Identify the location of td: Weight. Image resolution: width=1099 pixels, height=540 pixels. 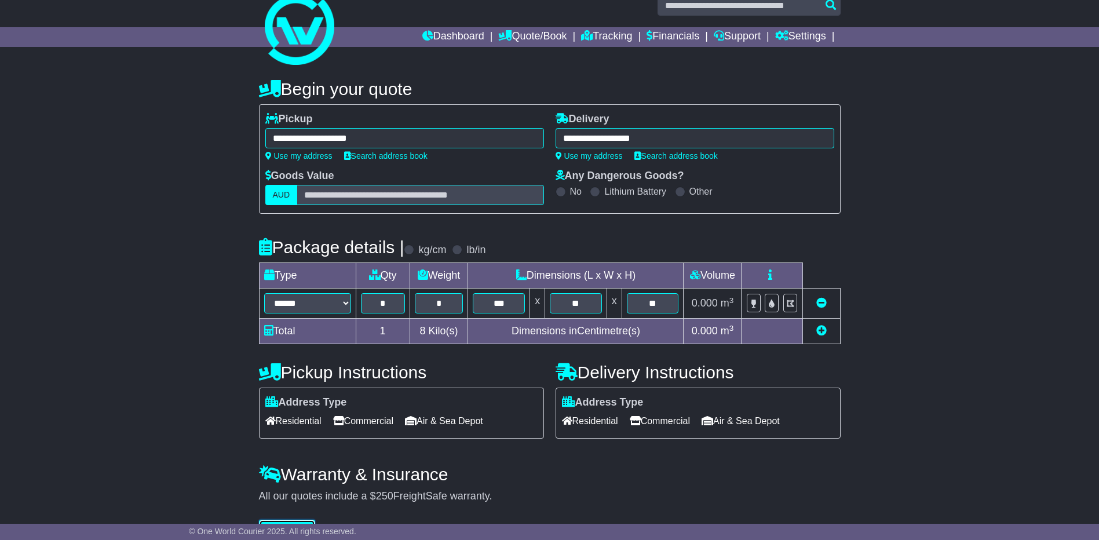
(438, 276).